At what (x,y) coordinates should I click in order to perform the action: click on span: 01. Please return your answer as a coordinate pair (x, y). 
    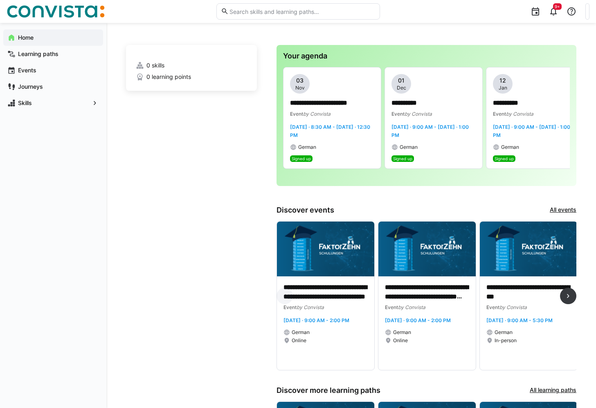
    Looking at the image, I should click on (401, 81).